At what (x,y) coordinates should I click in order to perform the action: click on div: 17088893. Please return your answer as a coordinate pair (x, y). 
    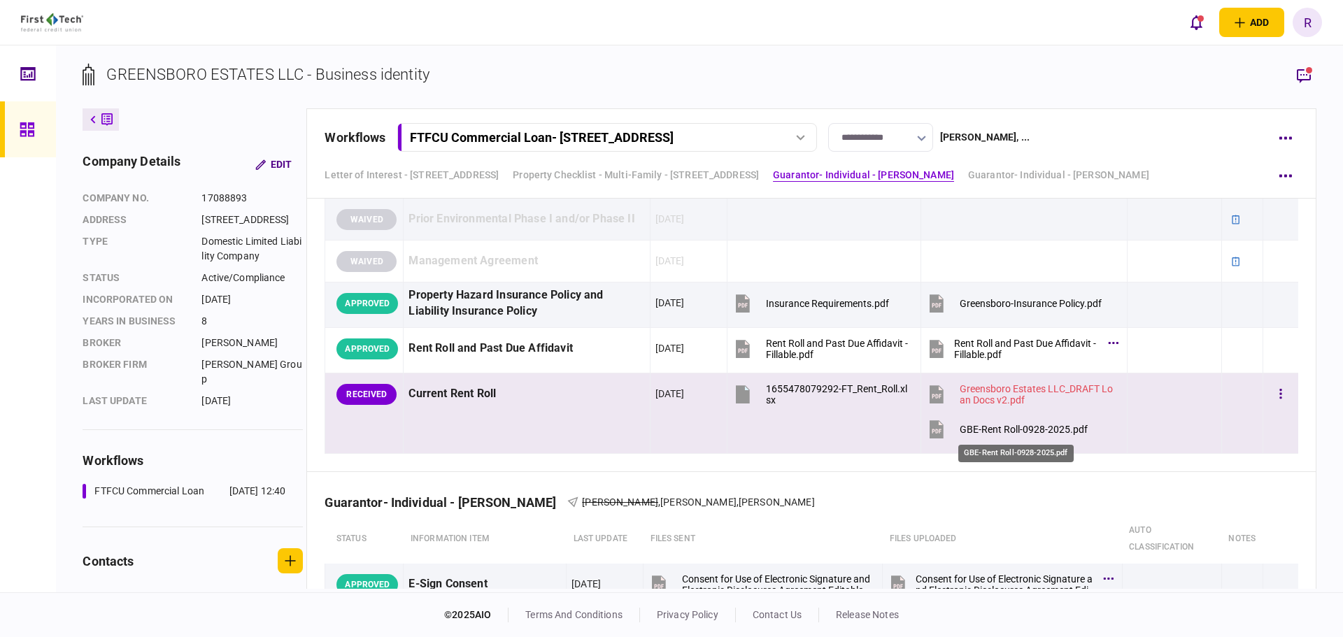
    Looking at the image, I should click on (252, 198).